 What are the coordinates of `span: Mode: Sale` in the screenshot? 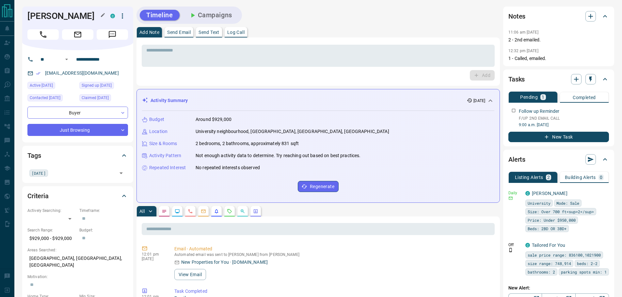 It's located at (568, 203).